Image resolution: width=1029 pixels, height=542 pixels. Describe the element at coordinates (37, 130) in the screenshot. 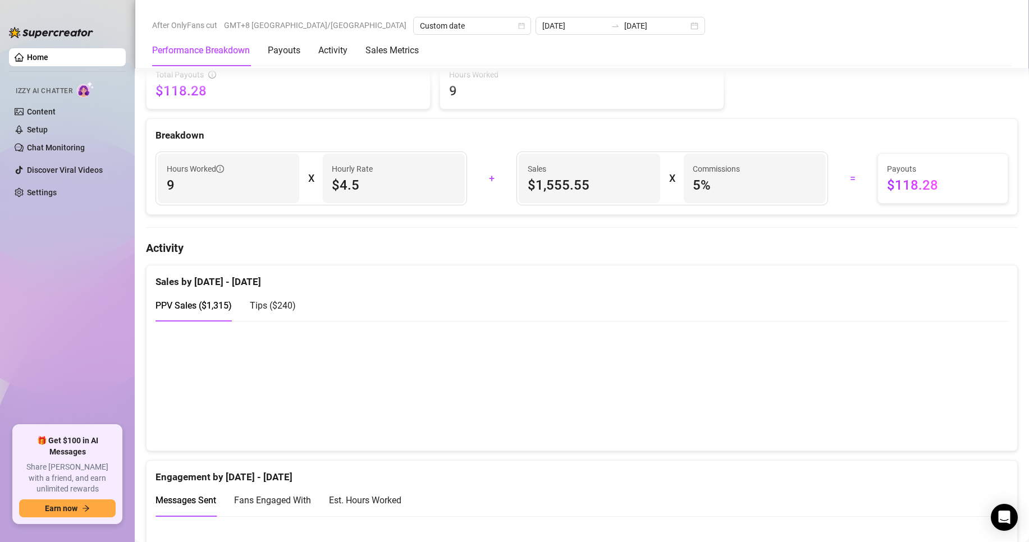

I see `a: Setup` at that location.